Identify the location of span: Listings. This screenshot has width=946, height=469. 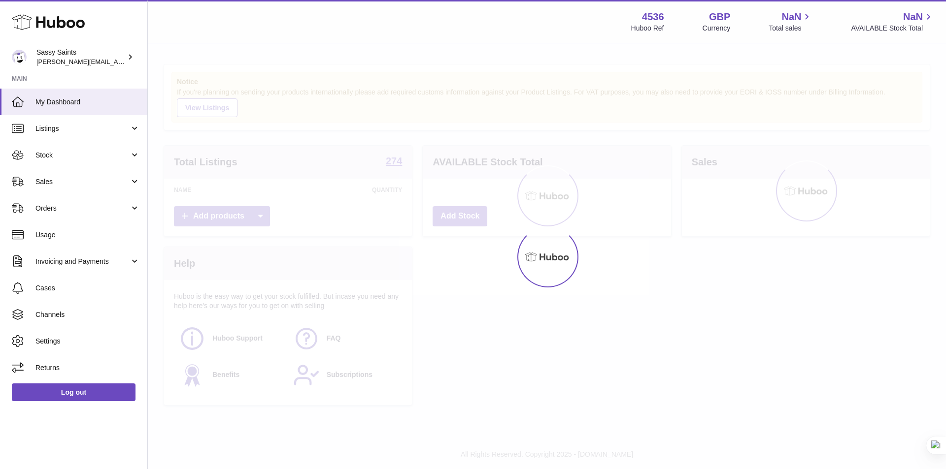
(82, 129).